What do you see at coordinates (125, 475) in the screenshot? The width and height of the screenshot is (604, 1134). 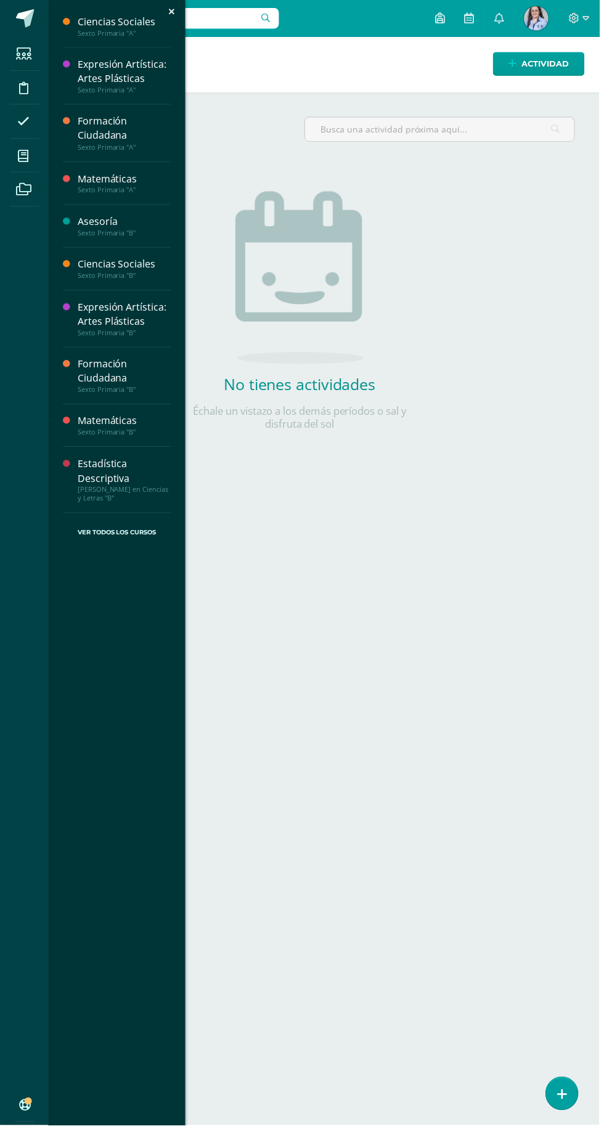 I see `div: Estadística Descriptiva` at bounding box center [125, 475].